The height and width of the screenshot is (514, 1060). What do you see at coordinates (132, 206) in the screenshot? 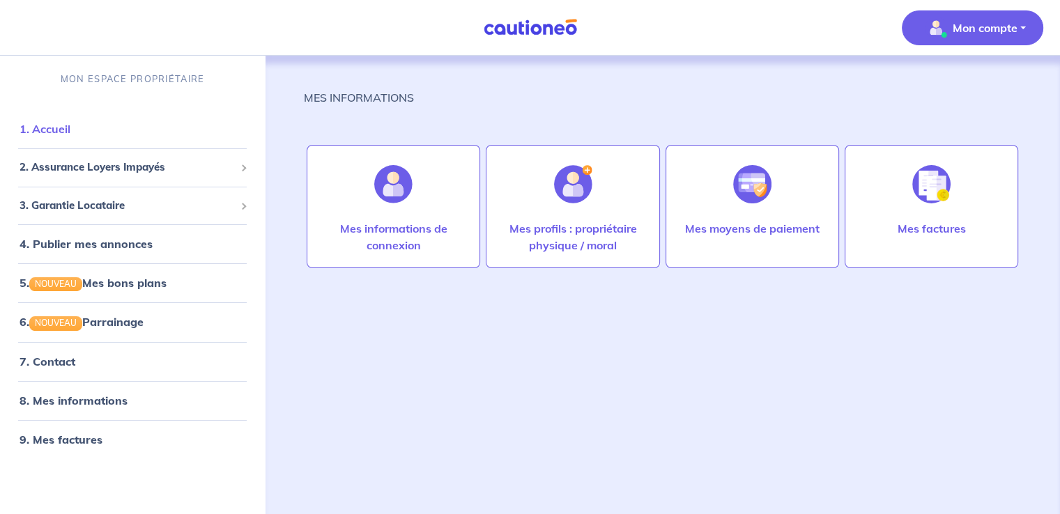
I see `div: 3. Garantie Locataire` at bounding box center [132, 206].